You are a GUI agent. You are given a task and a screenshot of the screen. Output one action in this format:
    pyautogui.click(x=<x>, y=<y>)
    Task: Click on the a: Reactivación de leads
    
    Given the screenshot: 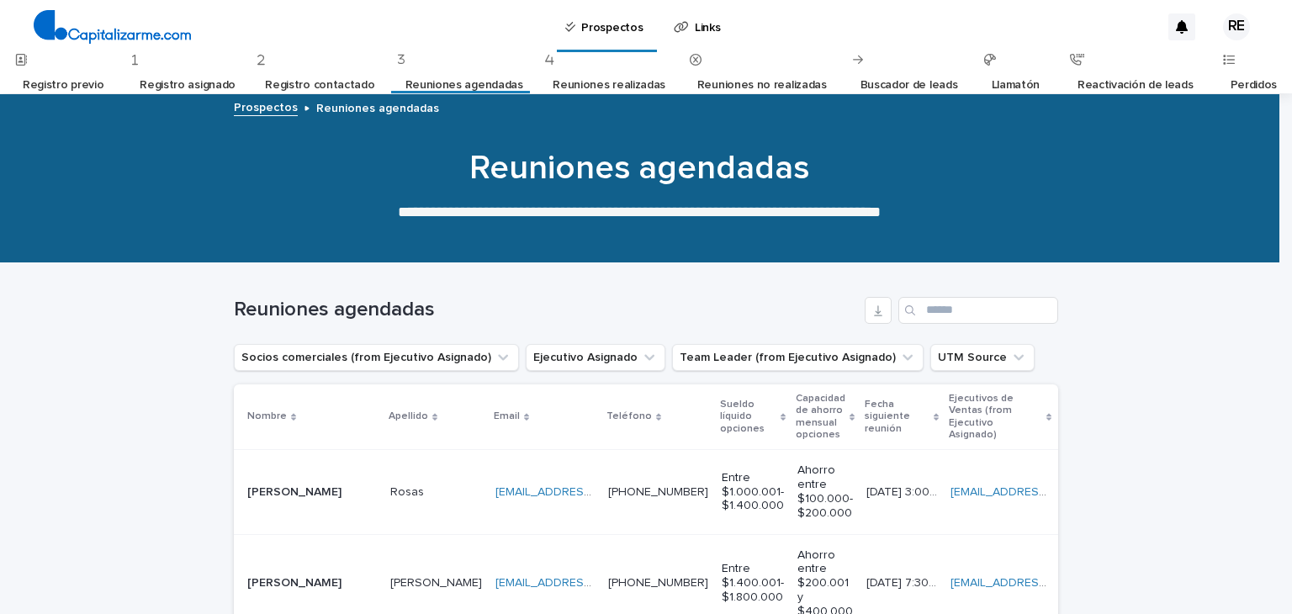 What is the action you would take?
    pyautogui.click(x=1135, y=85)
    